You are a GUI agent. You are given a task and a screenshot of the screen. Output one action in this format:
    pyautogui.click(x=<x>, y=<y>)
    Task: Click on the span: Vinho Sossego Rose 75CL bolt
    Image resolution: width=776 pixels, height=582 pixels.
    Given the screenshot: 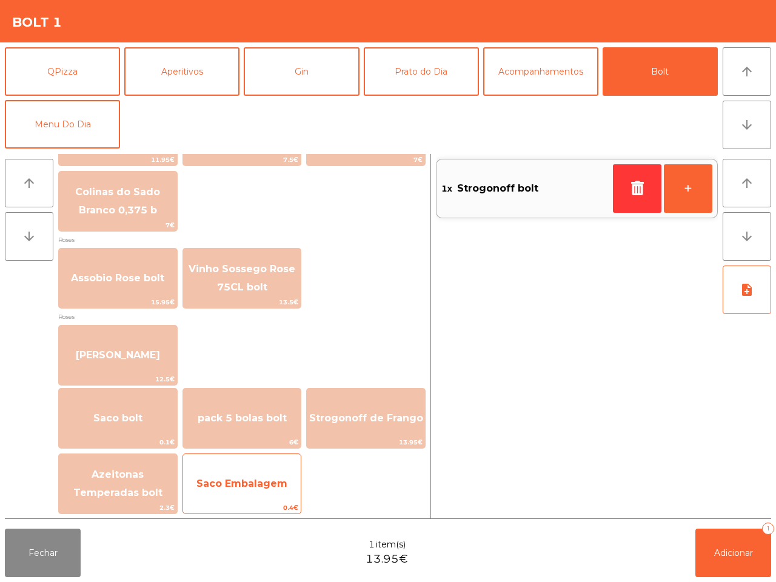 What is the action you would take?
    pyautogui.click(x=242, y=277)
    